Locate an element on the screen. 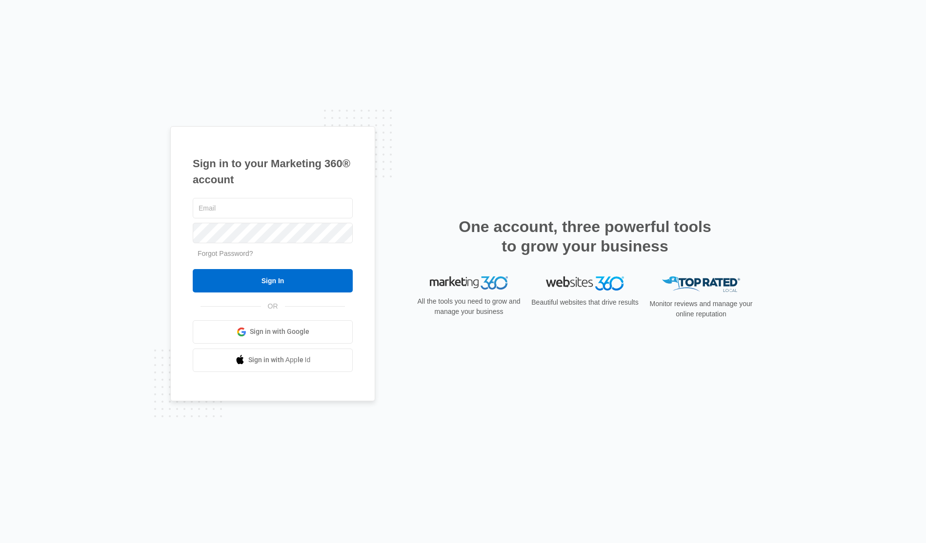 This screenshot has height=543, width=926. h2: One account, three powerful tools to grow your business is located at coordinates (585, 237).